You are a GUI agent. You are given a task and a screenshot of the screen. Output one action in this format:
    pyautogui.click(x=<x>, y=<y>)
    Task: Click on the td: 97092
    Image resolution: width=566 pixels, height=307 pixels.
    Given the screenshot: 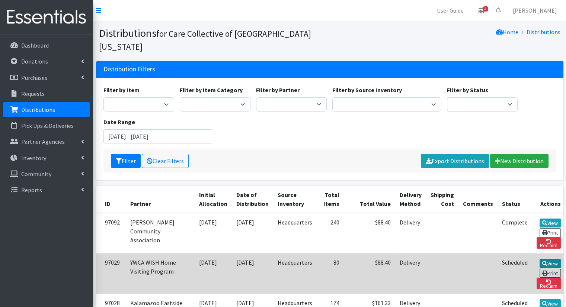 What is the action you would take?
    pyautogui.click(x=111, y=233)
    